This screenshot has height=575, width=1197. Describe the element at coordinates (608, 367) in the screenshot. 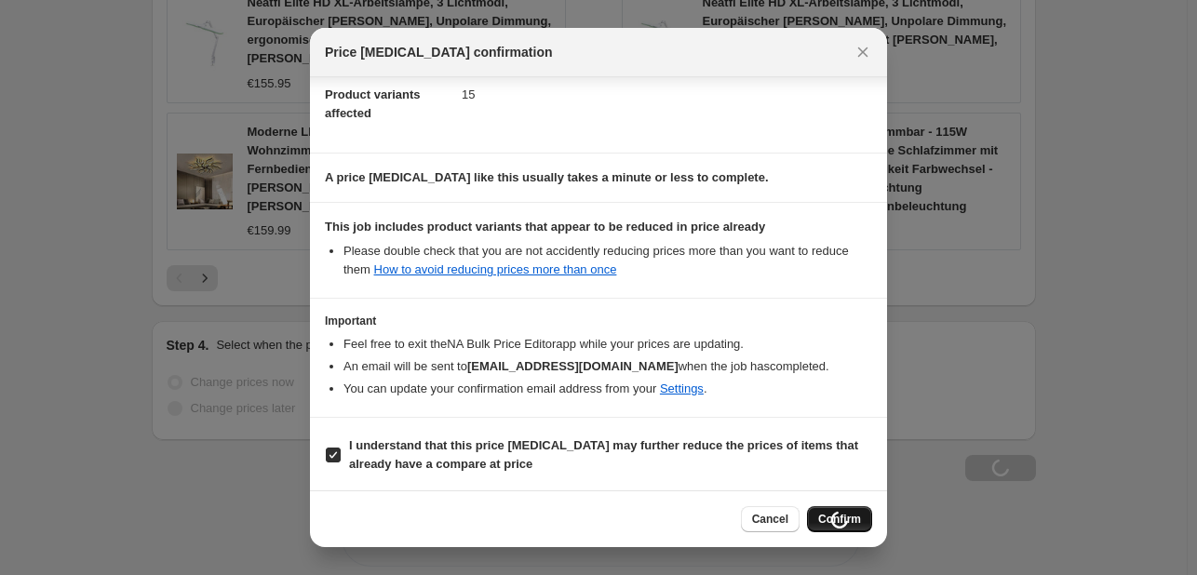

I see `li: An email will be sent to when the job has completed .` at that location.